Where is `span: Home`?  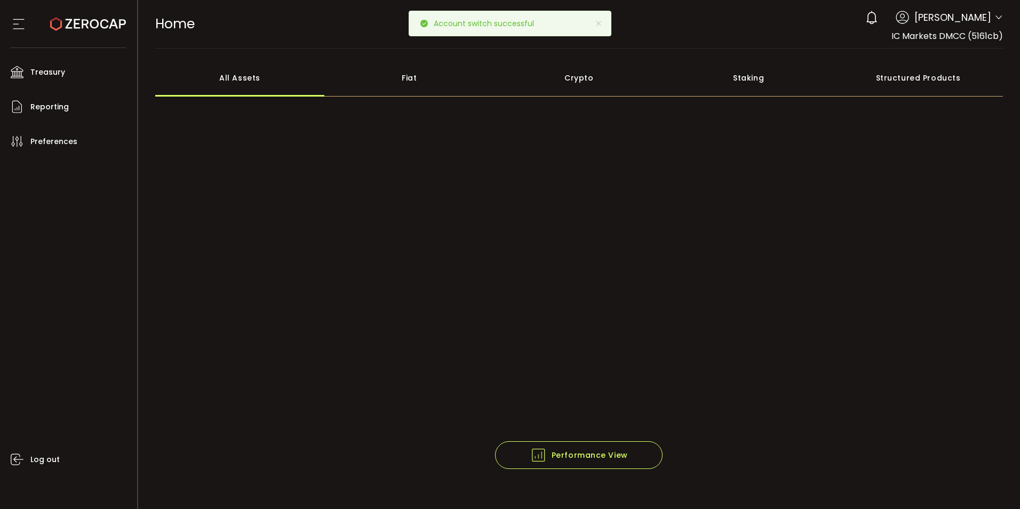 span: Home is located at coordinates (175, 23).